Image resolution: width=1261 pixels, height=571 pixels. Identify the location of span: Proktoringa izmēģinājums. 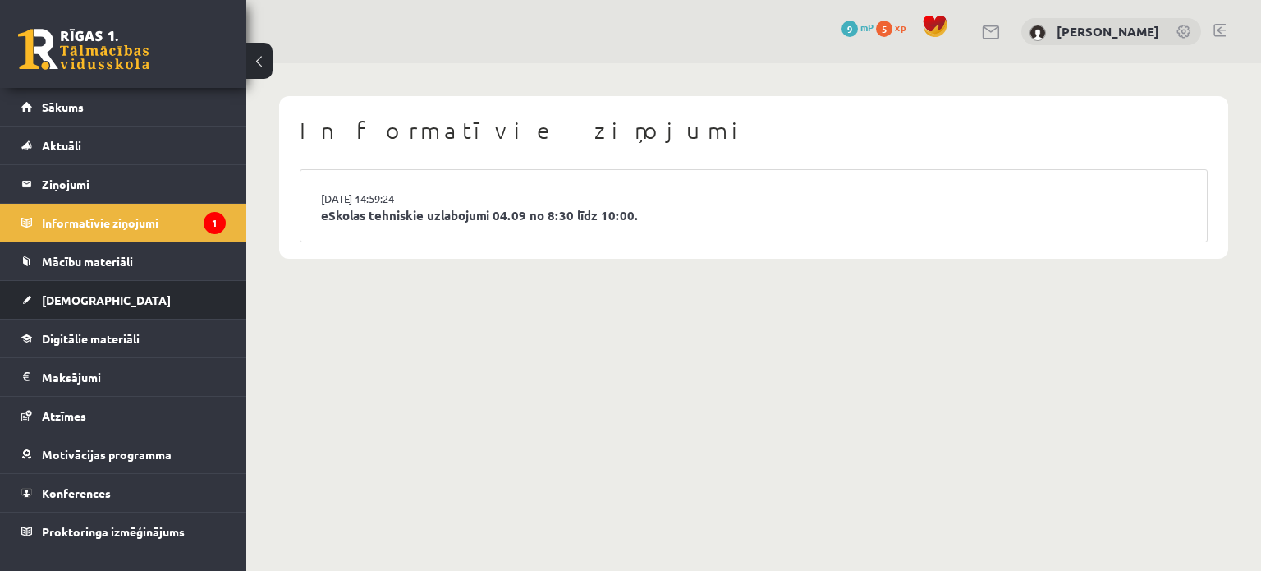
(113, 531).